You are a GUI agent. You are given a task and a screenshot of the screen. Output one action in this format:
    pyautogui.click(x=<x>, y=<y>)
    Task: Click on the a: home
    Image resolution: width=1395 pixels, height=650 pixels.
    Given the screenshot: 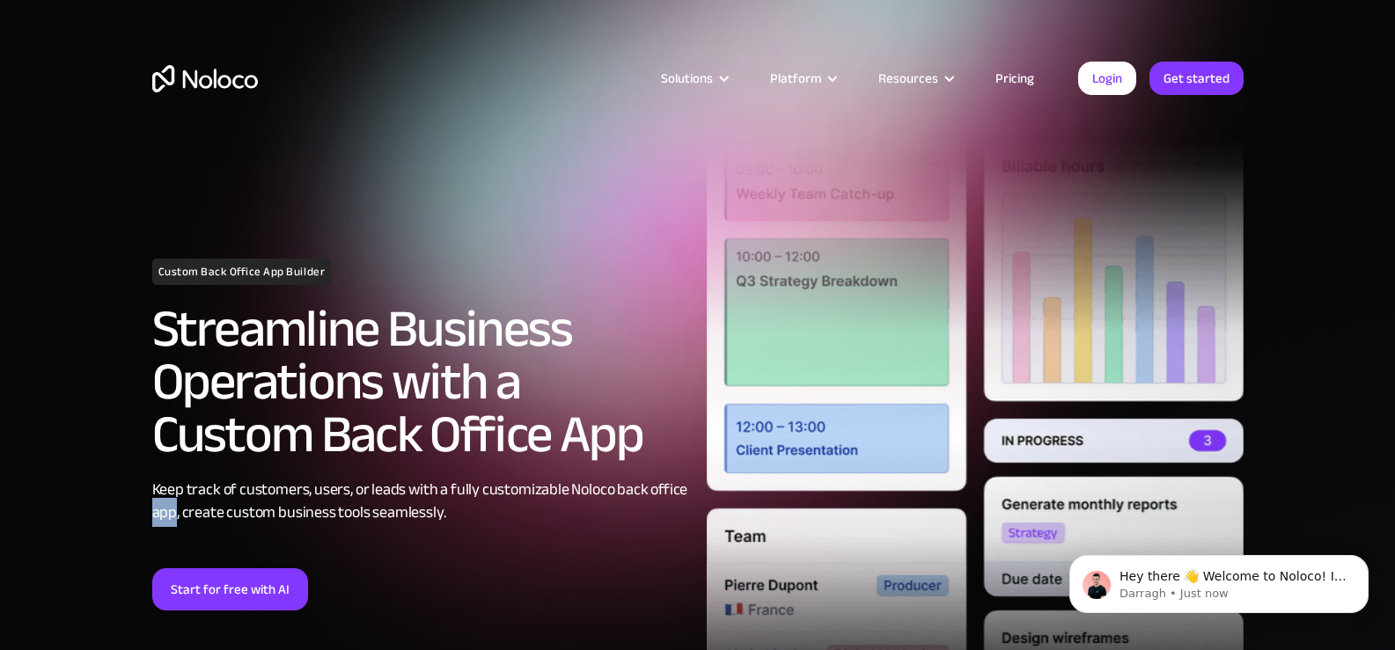 What is the action you would take?
    pyautogui.click(x=205, y=78)
    